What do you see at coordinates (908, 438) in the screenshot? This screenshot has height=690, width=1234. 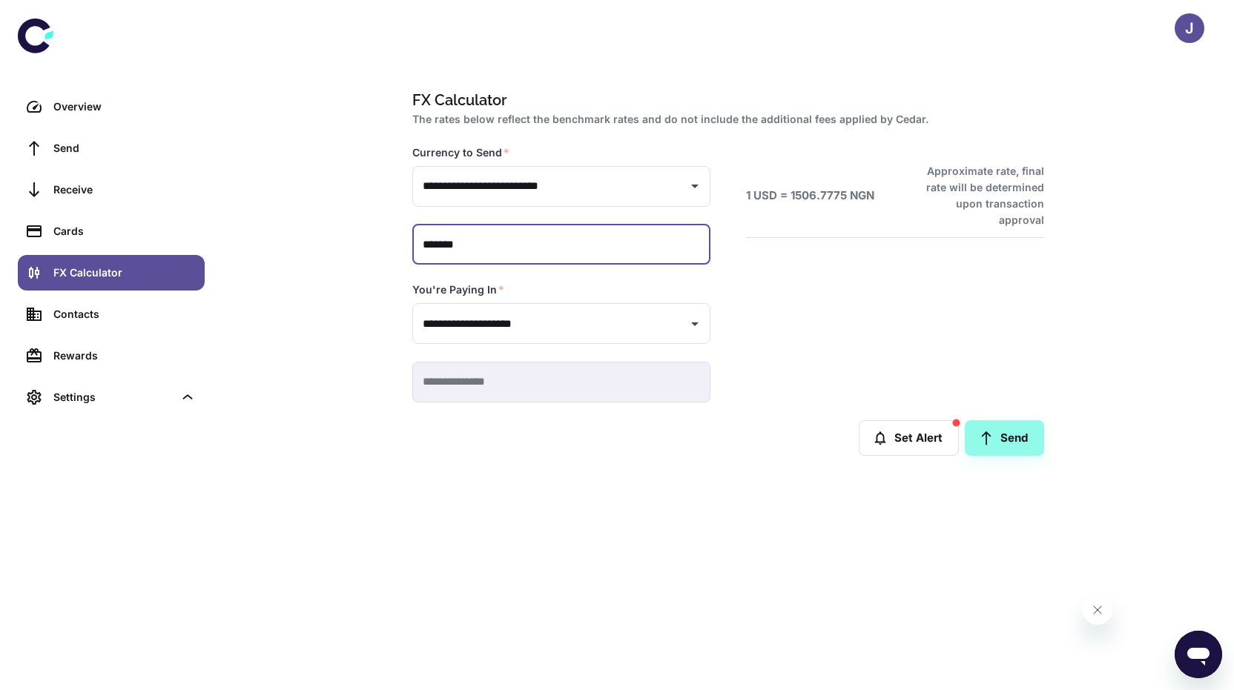 I see `button: Set Alert` at bounding box center [908, 438].